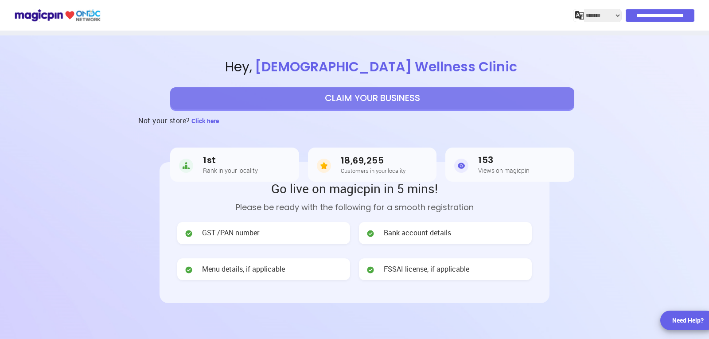 The image size is (709, 339). What do you see at coordinates (461, 166) in the screenshot?
I see `img: Views` at bounding box center [461, 166].